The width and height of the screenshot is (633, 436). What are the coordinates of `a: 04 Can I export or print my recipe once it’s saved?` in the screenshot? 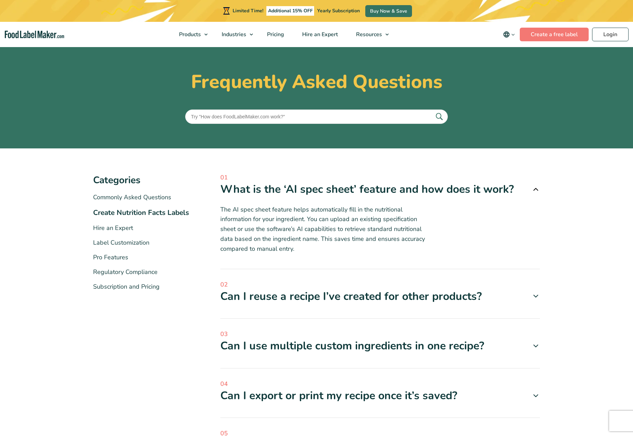 It's located at (380, 391).